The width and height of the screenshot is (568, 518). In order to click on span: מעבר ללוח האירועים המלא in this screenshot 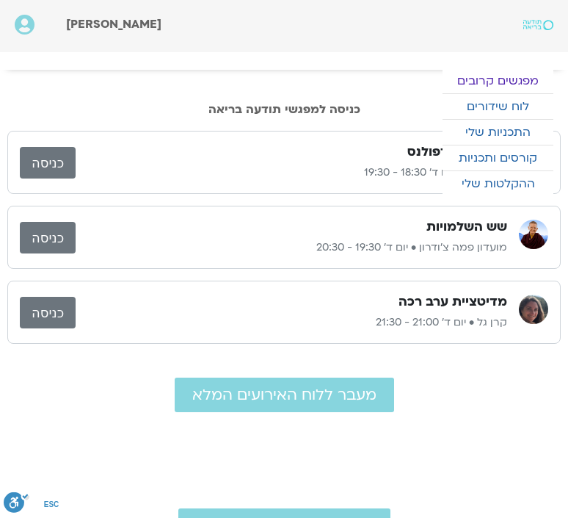, I will do `click(284, 394)`.